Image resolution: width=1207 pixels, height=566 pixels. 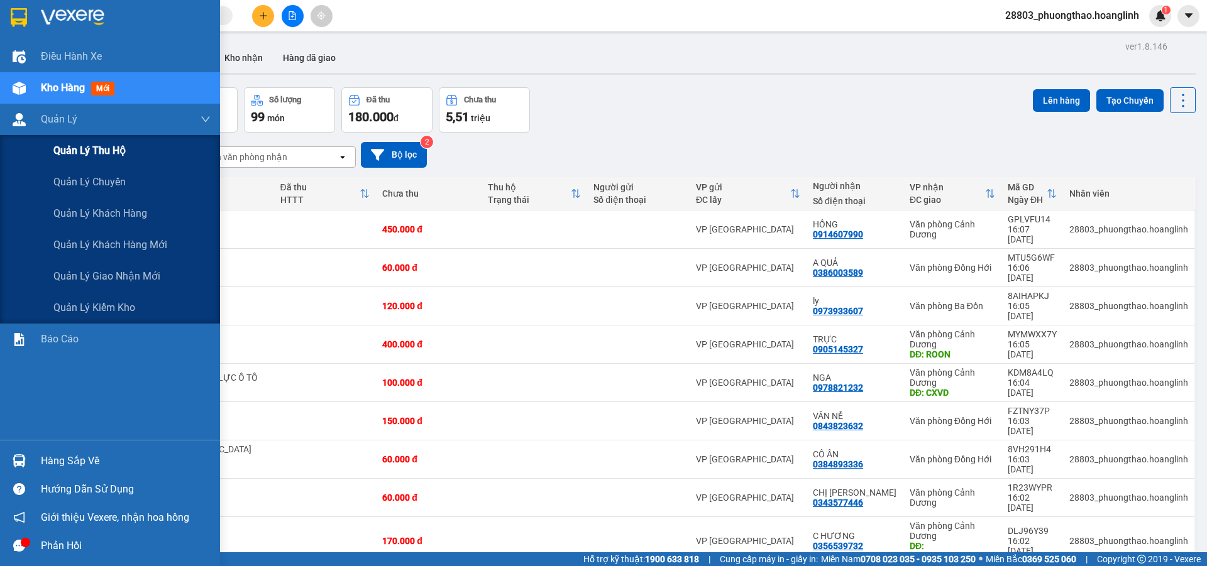 I want to click on span: đ, so click(x=396, y=118).